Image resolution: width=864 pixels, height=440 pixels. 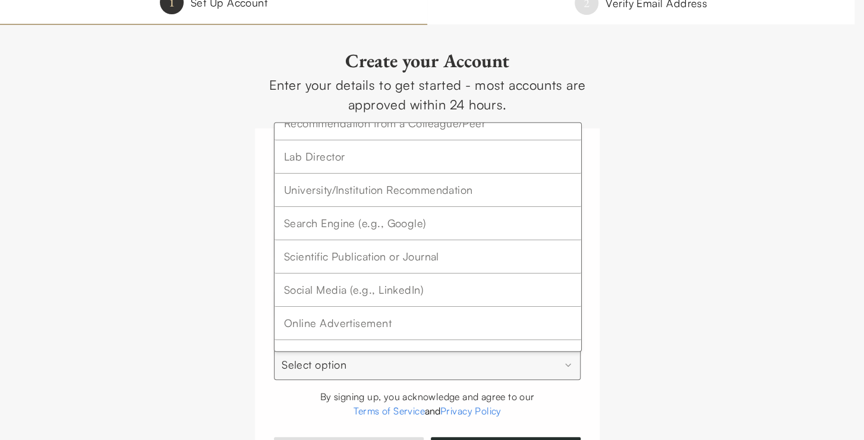 What do you see at coordinates (356, 223) in the screenshot?
I see `span: Search Engine (e.g., Google)` at bounding box center [356, 223].